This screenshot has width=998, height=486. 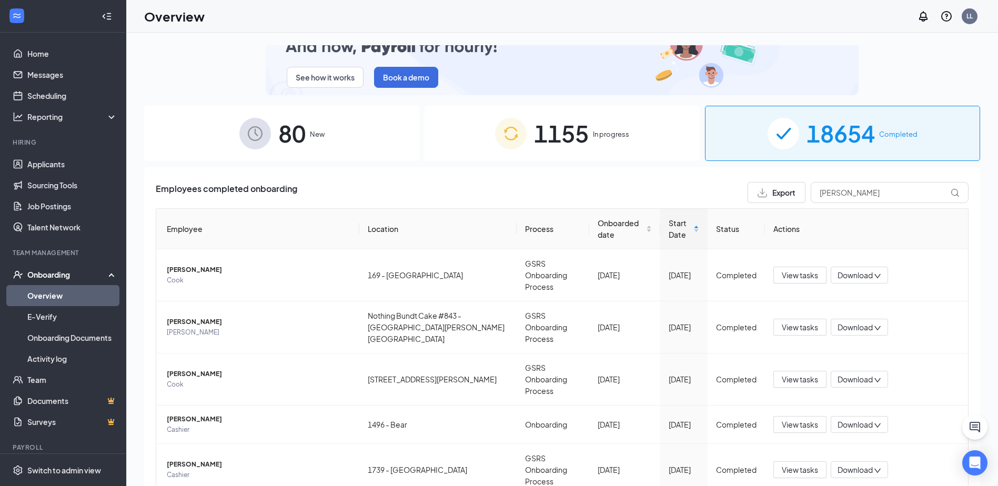 I want to click on svg: QuestionInfo, so click(x=946, y=16).